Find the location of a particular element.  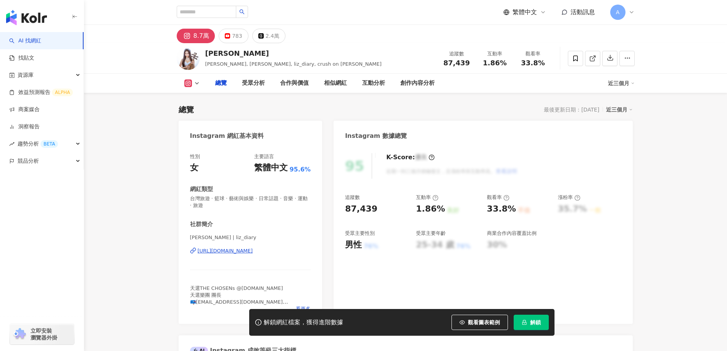

span: 87,439 is located at coordinates (456, 63).